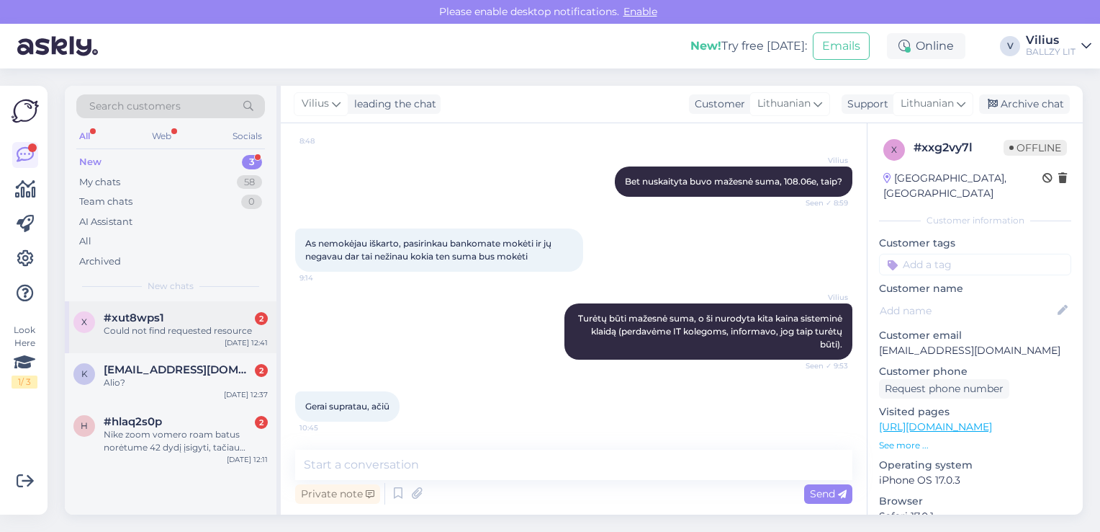 The width and height of the screenshot is (1100, 532). What do you see at coordinates (975, 371) in the screenshot?
I see `p: Customer phone` at bounding box center [975, 371].